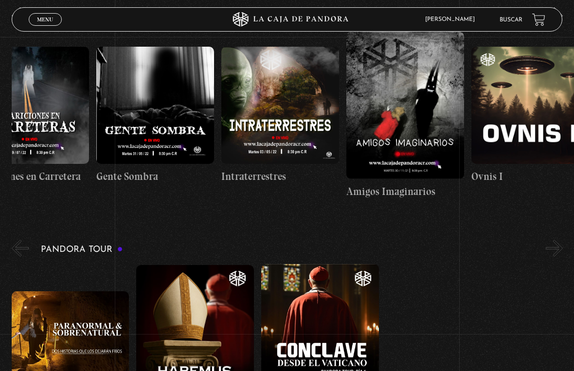 The width and height of the screenshot is (574, 371). What do you see at coordinates (82, 250) in the screenshot?
I see `h3: Pandora Tour` at bounding box center [82, 250].